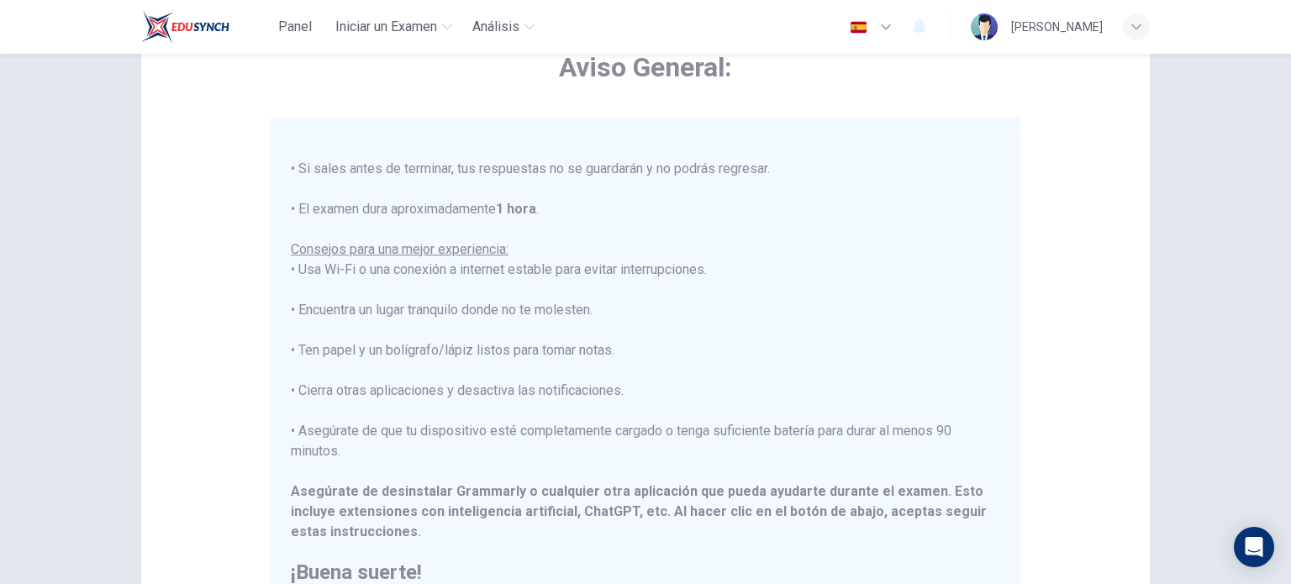  I want to click on img: EduSynch logo, so click(185, 27).